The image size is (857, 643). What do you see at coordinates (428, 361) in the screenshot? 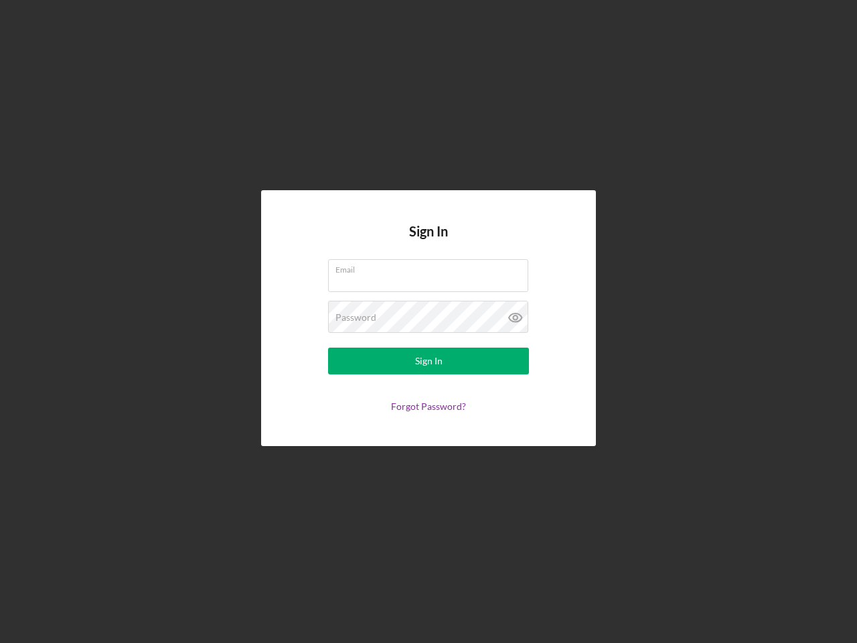
I see `button: Sign In` at bounding box center [428, 361].